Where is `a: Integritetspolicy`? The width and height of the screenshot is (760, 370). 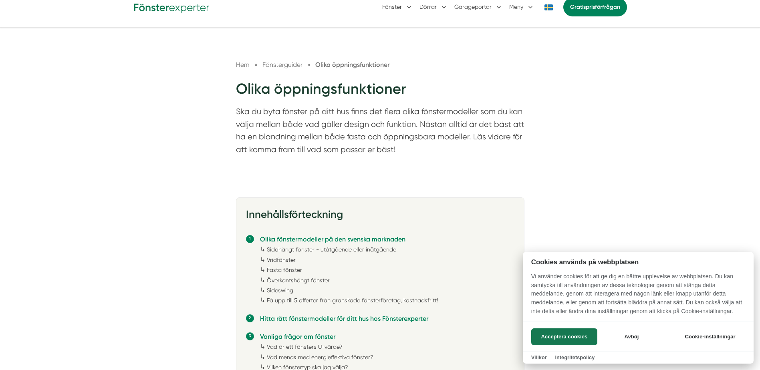
a: Integritetspolicy is located at coordinates (575, 358).